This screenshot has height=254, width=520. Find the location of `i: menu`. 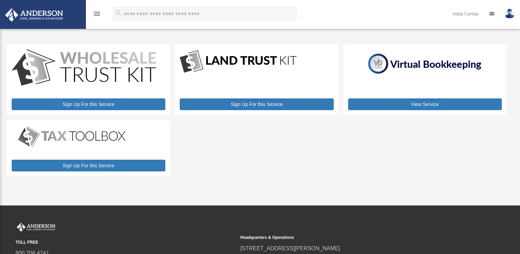

i: menu is located at coordinates (97, 14).